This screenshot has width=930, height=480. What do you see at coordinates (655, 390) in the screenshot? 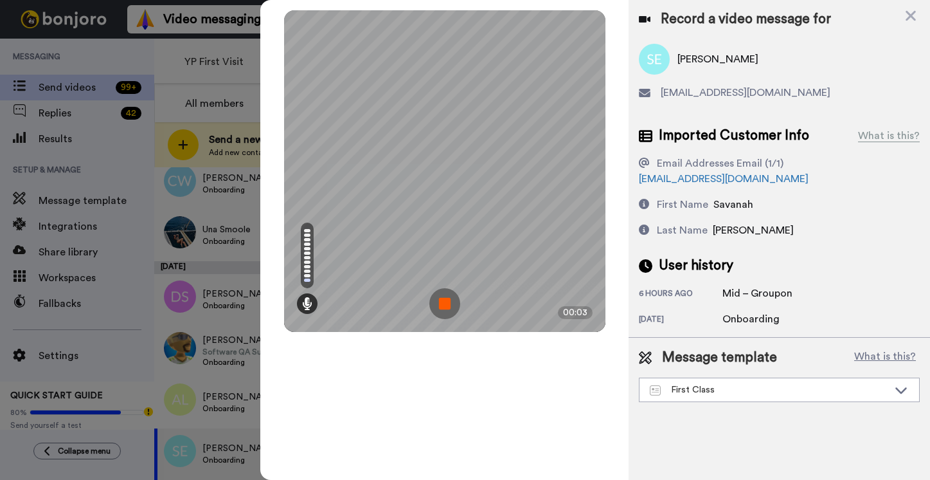
I see `img: Message-temps.svg` at bounding box center [655, 390].